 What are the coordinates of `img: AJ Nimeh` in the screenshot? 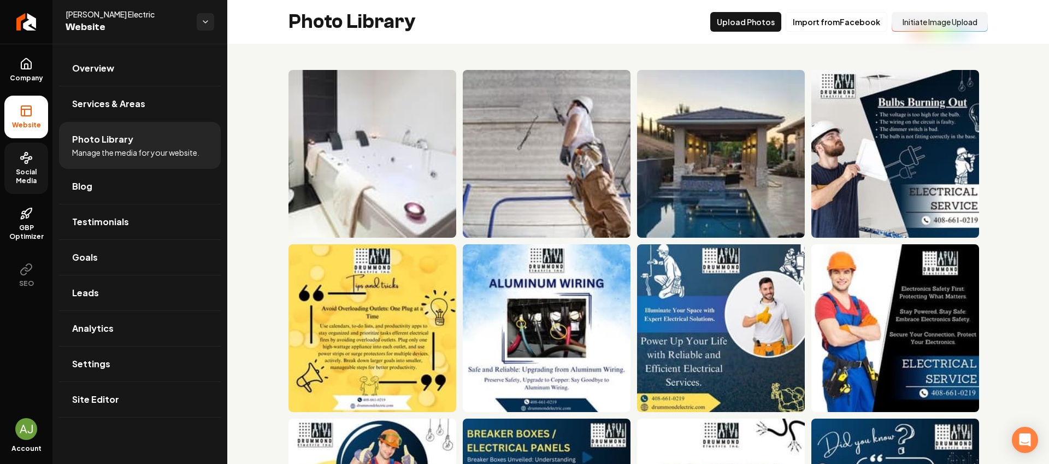 It's located at (26, 429).